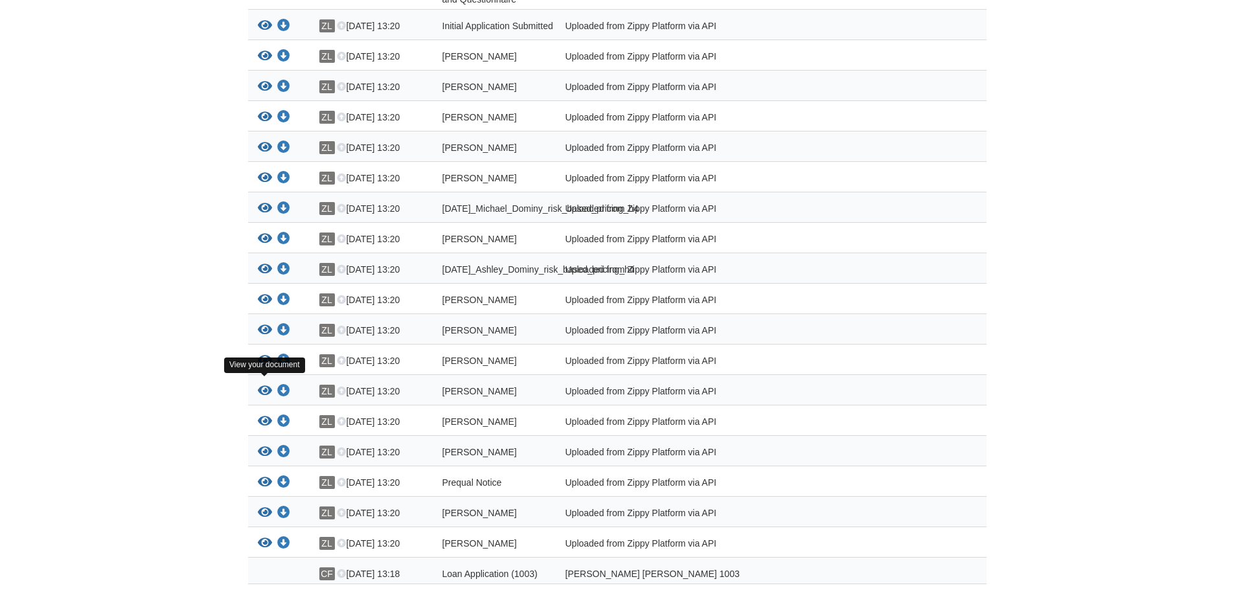 This screenshot has height=590, width=1234. What do you see at coordinates (264, 365) in the screenshot?
I see `div: View your document` at bounding box center [264, 365].